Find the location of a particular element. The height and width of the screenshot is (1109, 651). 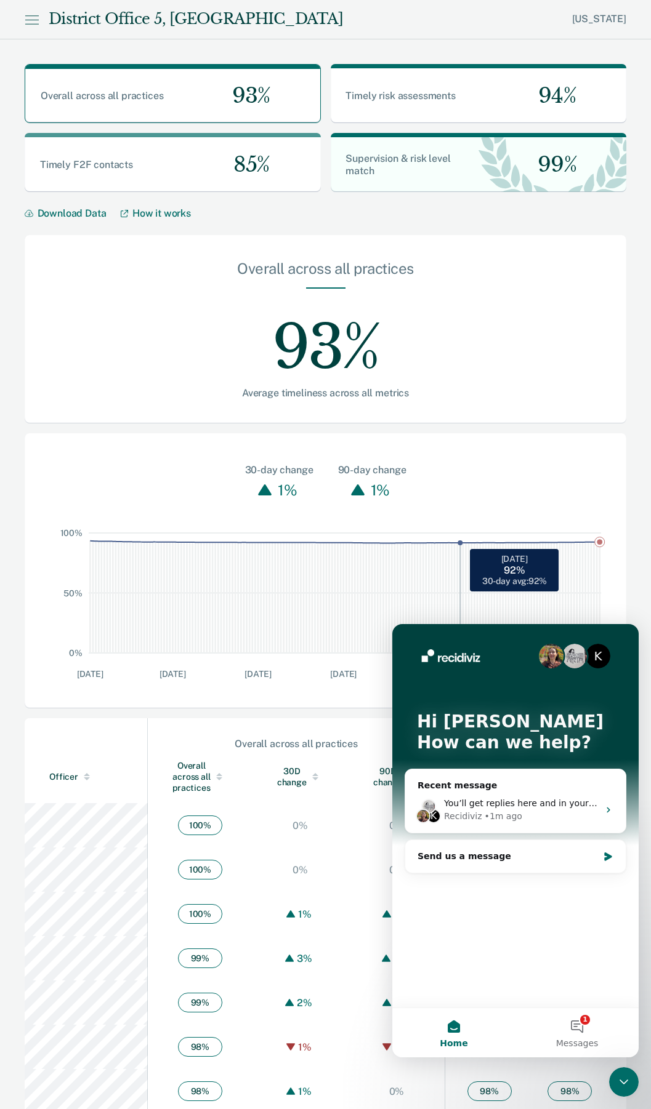

div: 90-day change is located at coordinates (372, 470).